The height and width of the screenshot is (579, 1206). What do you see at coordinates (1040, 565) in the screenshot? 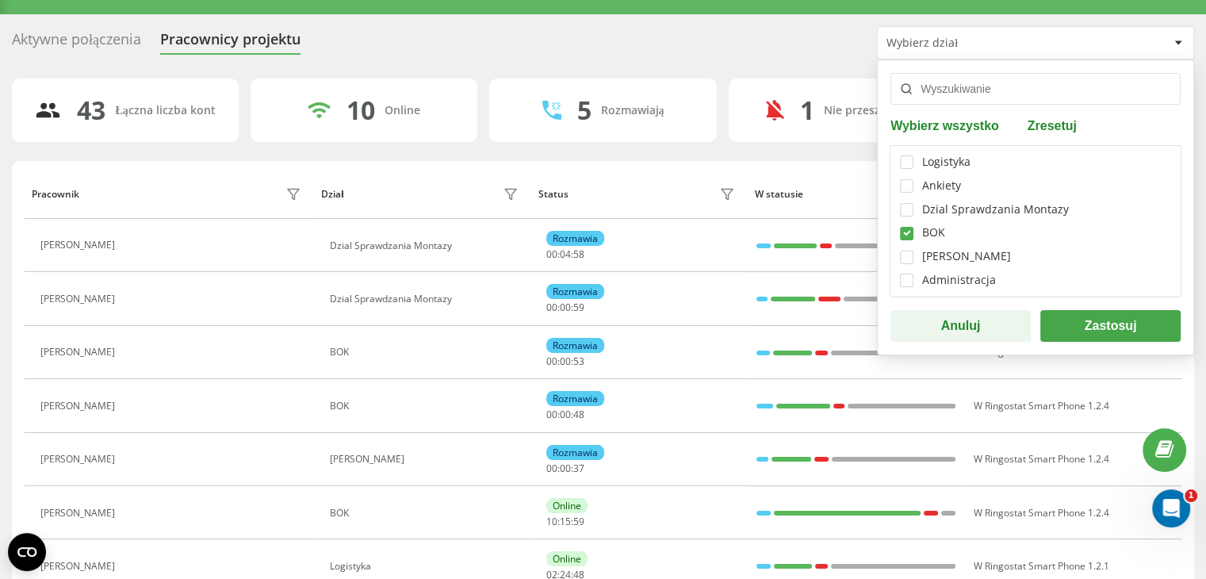
I see `span: W Ringostat Smart Phone 1.2.1` at bounding box center [1040, 565].